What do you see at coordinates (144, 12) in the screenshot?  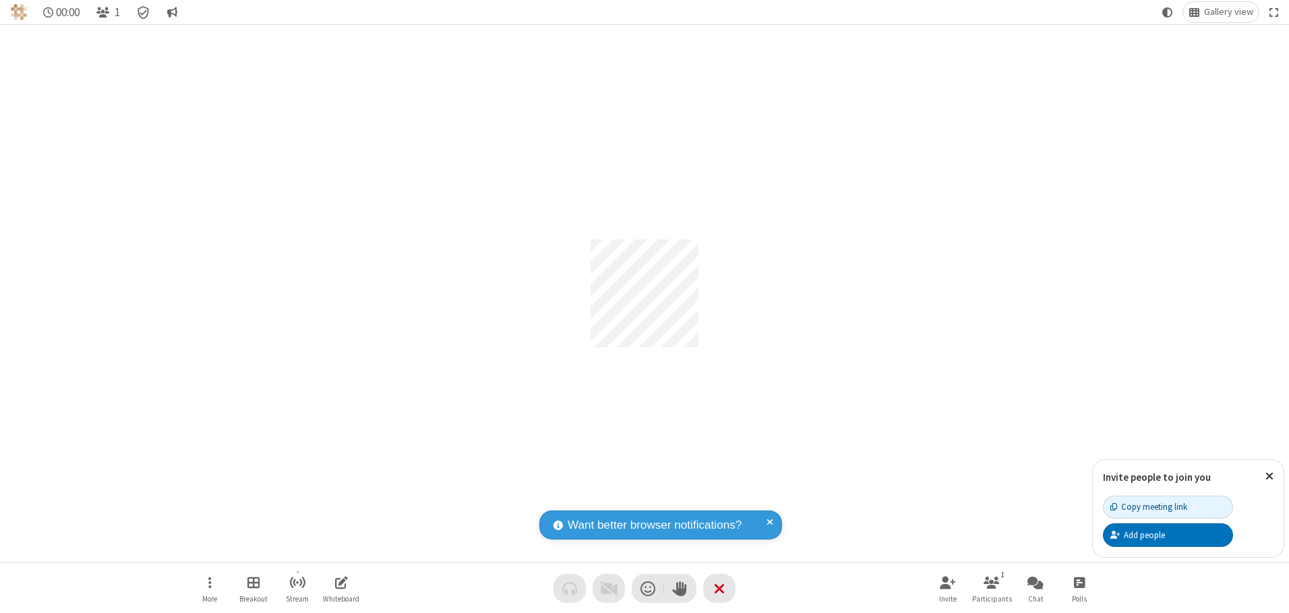 I see `div: Meeting details Encryption enabled` at bounding box center [144, 12].